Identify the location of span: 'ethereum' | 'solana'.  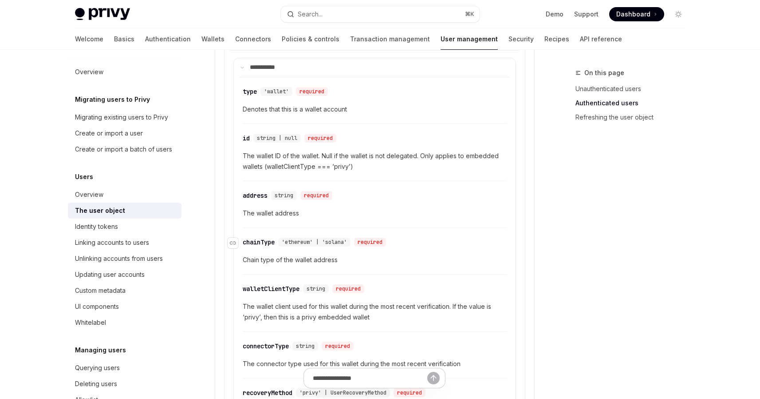
(314, 242).